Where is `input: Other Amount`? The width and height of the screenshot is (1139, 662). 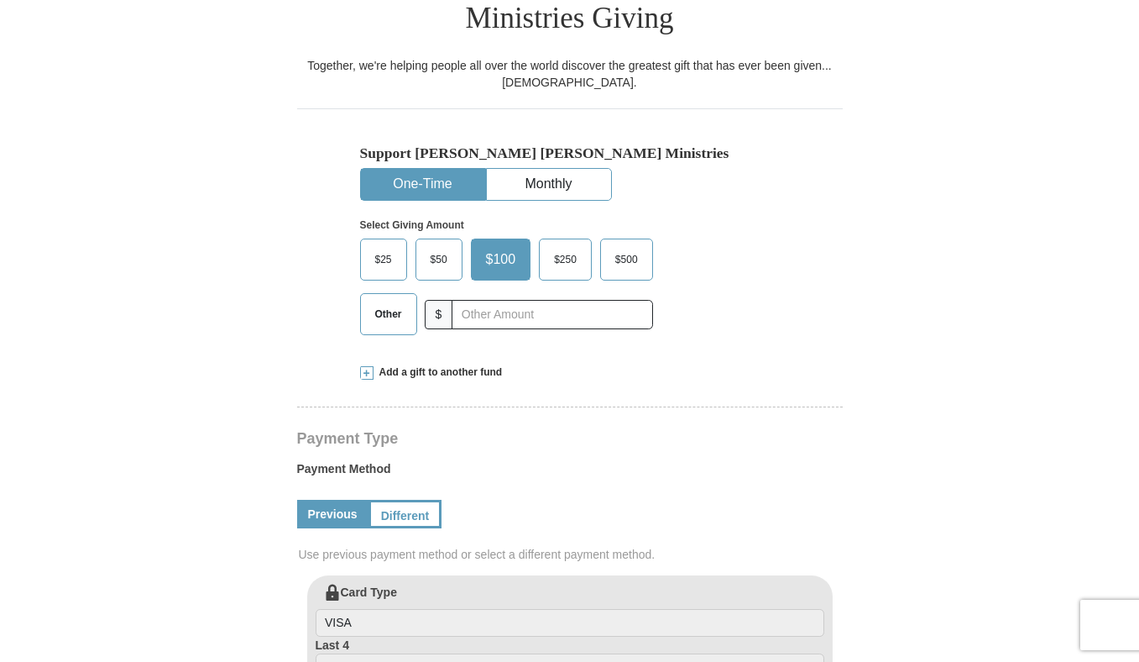
input: Other Amount is located at coordinates (552, 314).